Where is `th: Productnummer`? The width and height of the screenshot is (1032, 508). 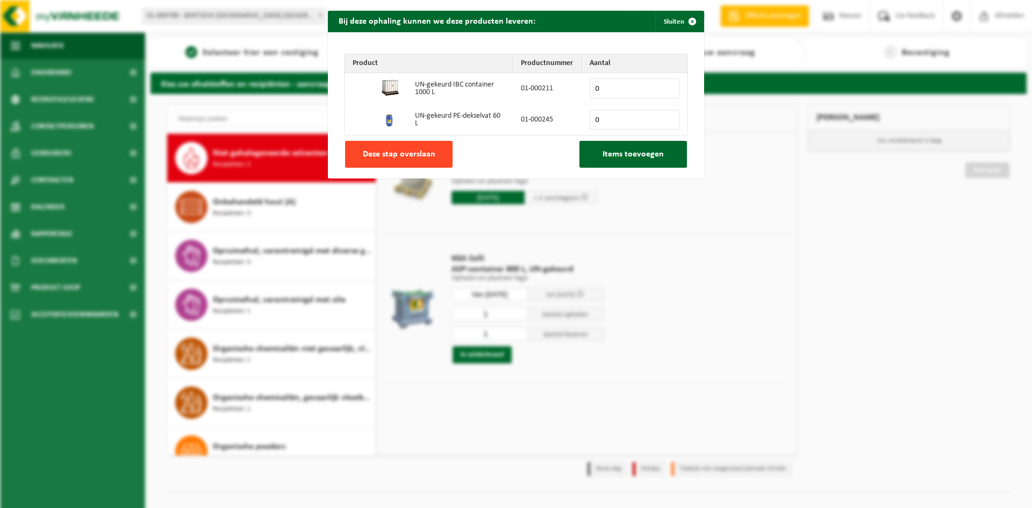
th: Productnummer is located at coordinates (547, 63).